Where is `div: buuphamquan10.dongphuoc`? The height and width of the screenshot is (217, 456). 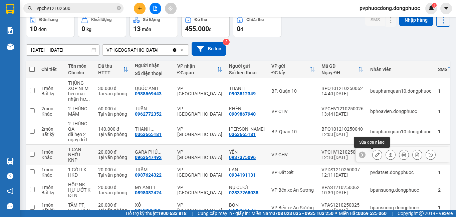
div: buuphamquan10.dongphuoc is located at coordinates (401, 91).